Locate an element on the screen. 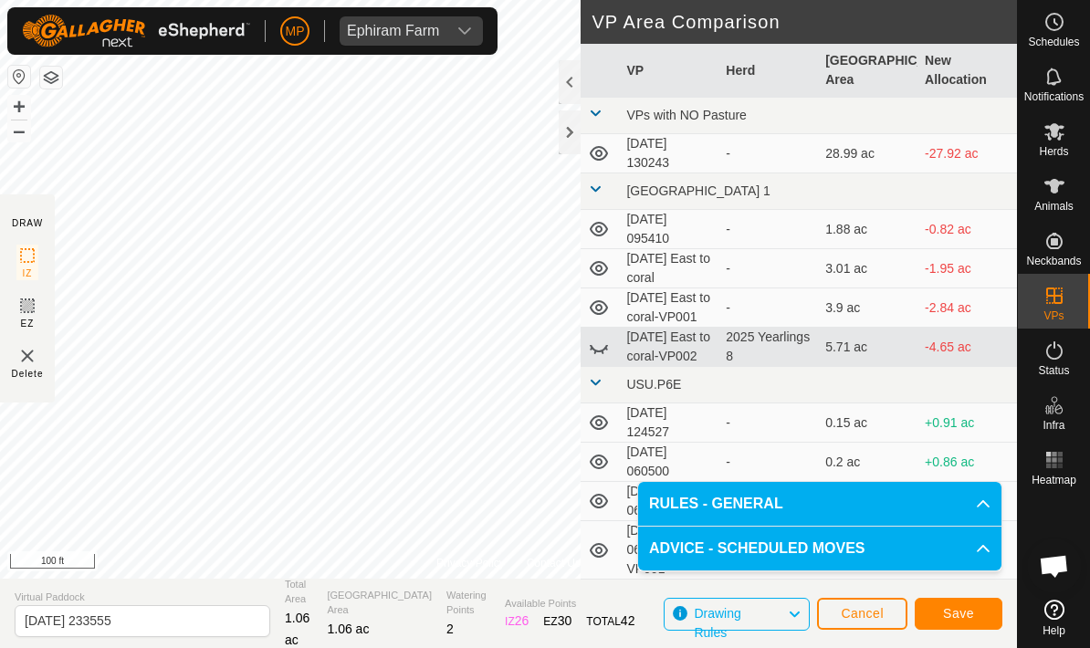 This screenshot has height=648, width=1090. td: 5.71 ac is located at coordinates (867, 347).